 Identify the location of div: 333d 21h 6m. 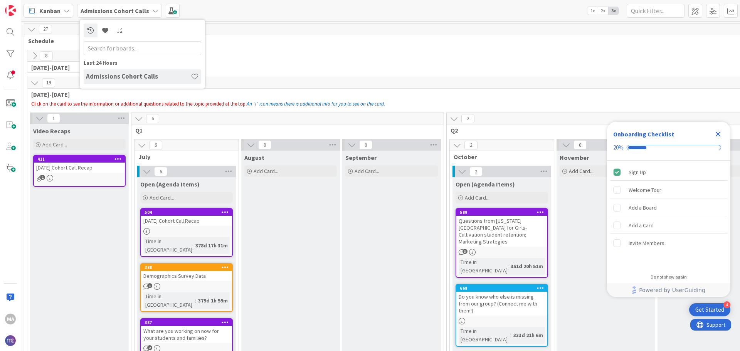
(528, 335).